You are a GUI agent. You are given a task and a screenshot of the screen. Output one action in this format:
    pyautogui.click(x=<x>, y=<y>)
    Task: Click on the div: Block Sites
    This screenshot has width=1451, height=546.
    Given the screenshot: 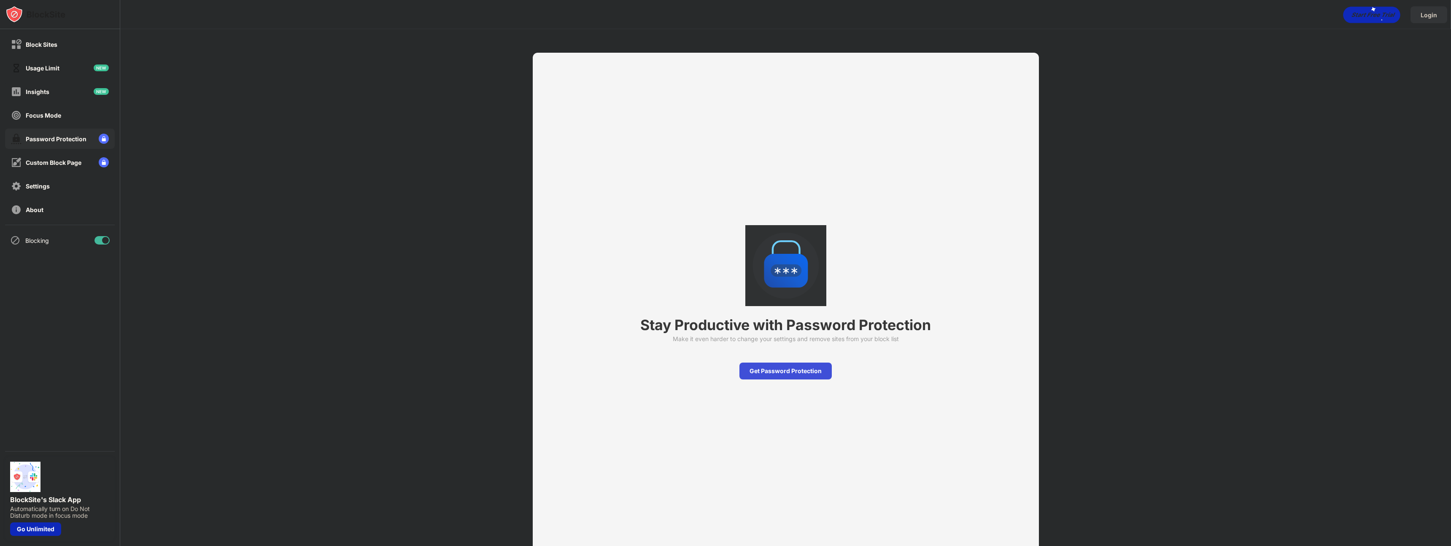 What is the action you would take?
    pyautogui.click(x=41, y=44)
    